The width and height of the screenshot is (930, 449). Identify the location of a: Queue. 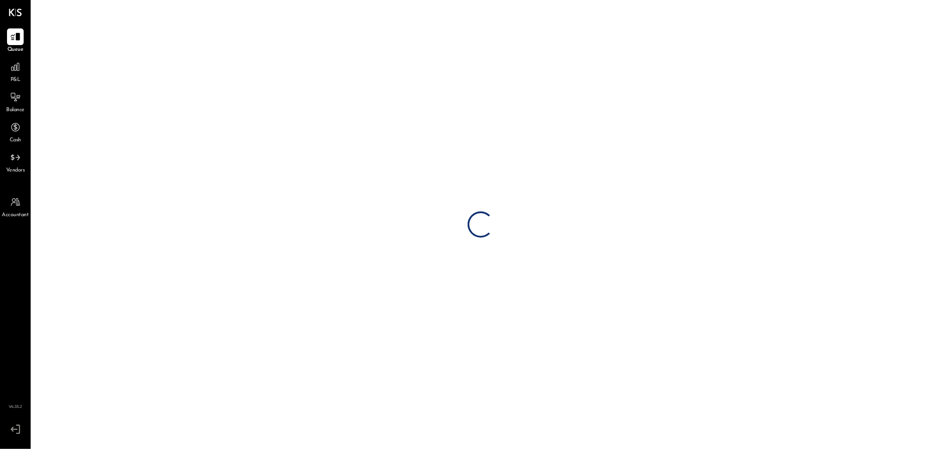
(15, 41).